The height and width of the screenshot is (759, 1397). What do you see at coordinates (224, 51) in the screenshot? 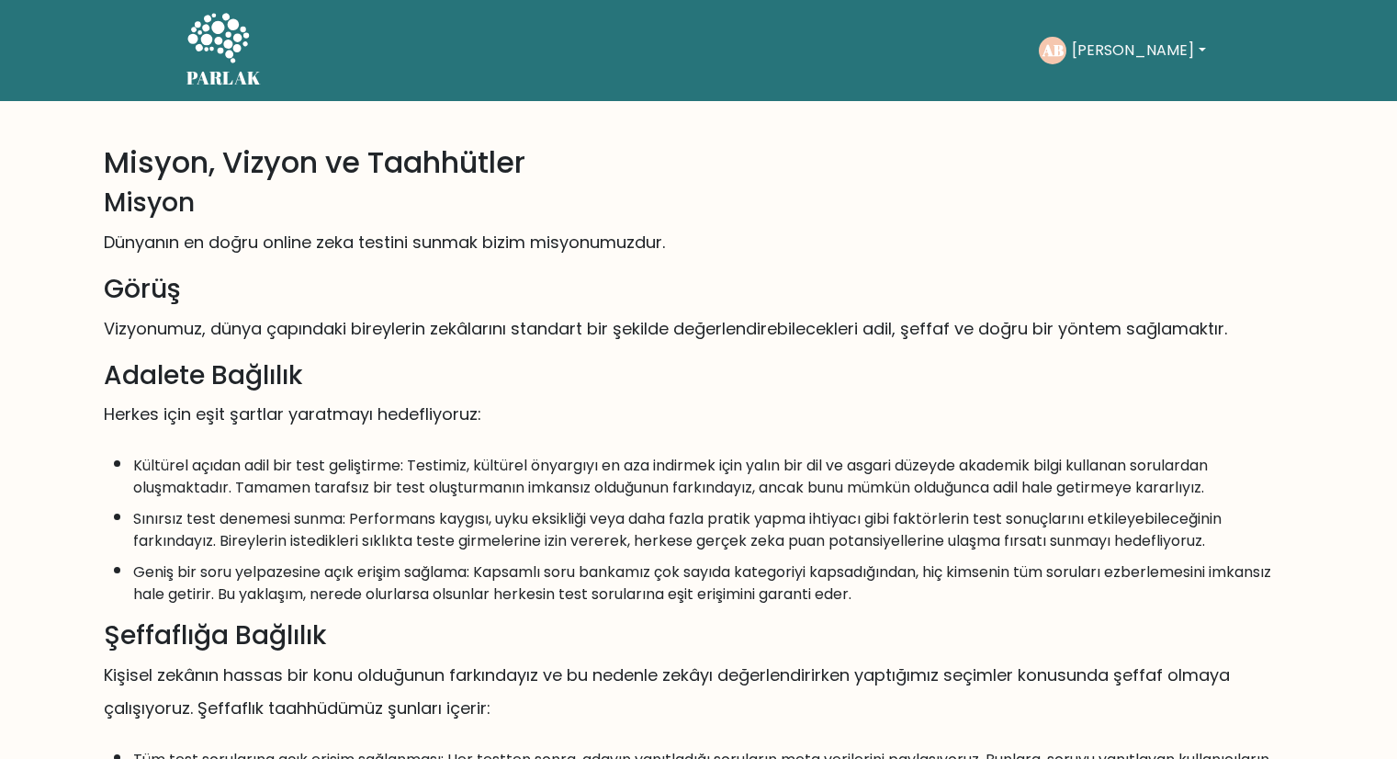
I see `a: PARLAK` at bounding box center [224, 51].